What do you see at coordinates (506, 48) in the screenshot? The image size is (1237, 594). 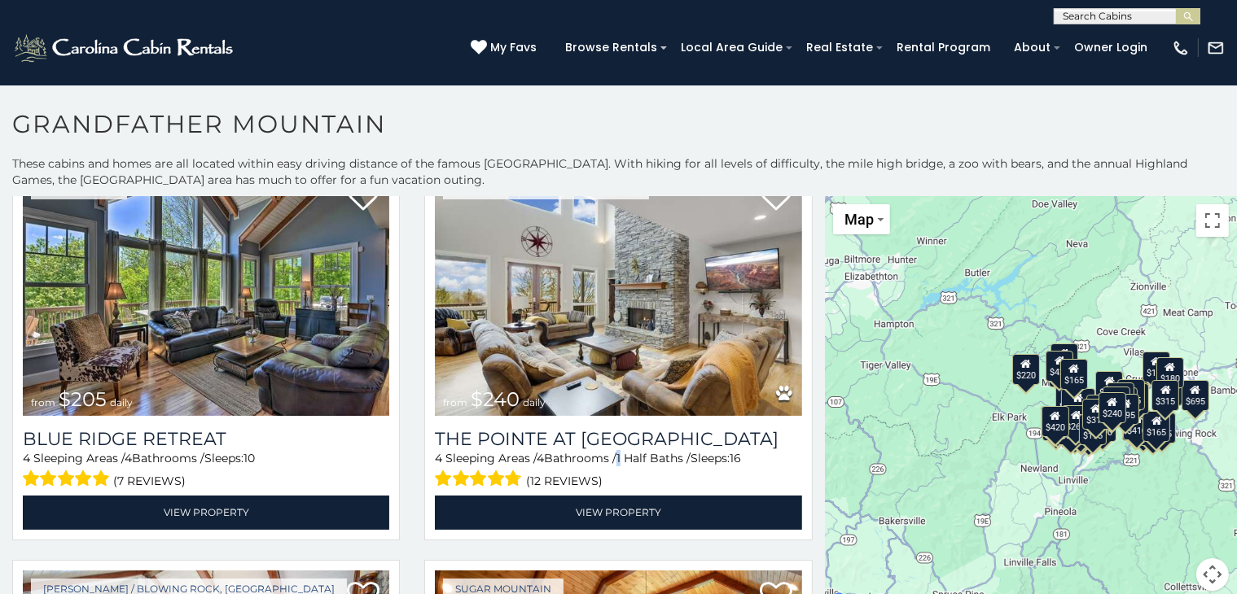 I see `a: My Favs` at bounding box center [506, 48].